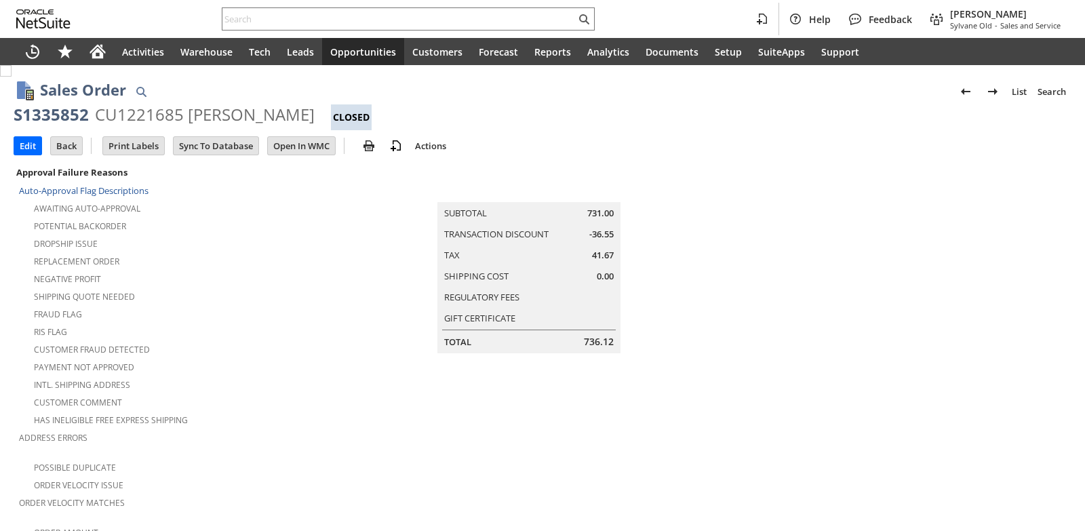  Describe the element at coordinates (78, 402) in the screenshot. I see `a: Customer Comment` at that location.